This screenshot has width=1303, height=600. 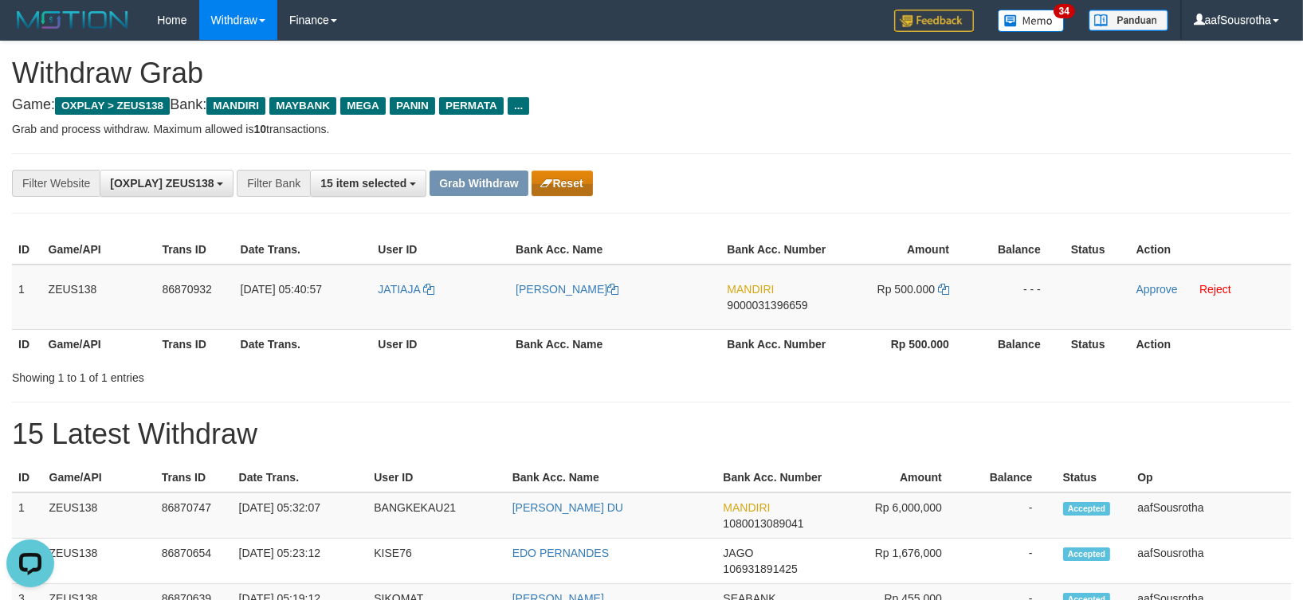 I want to click on p: Grab and process withdraw. Maximum allowed is transactions., so click(x=651, y=129).